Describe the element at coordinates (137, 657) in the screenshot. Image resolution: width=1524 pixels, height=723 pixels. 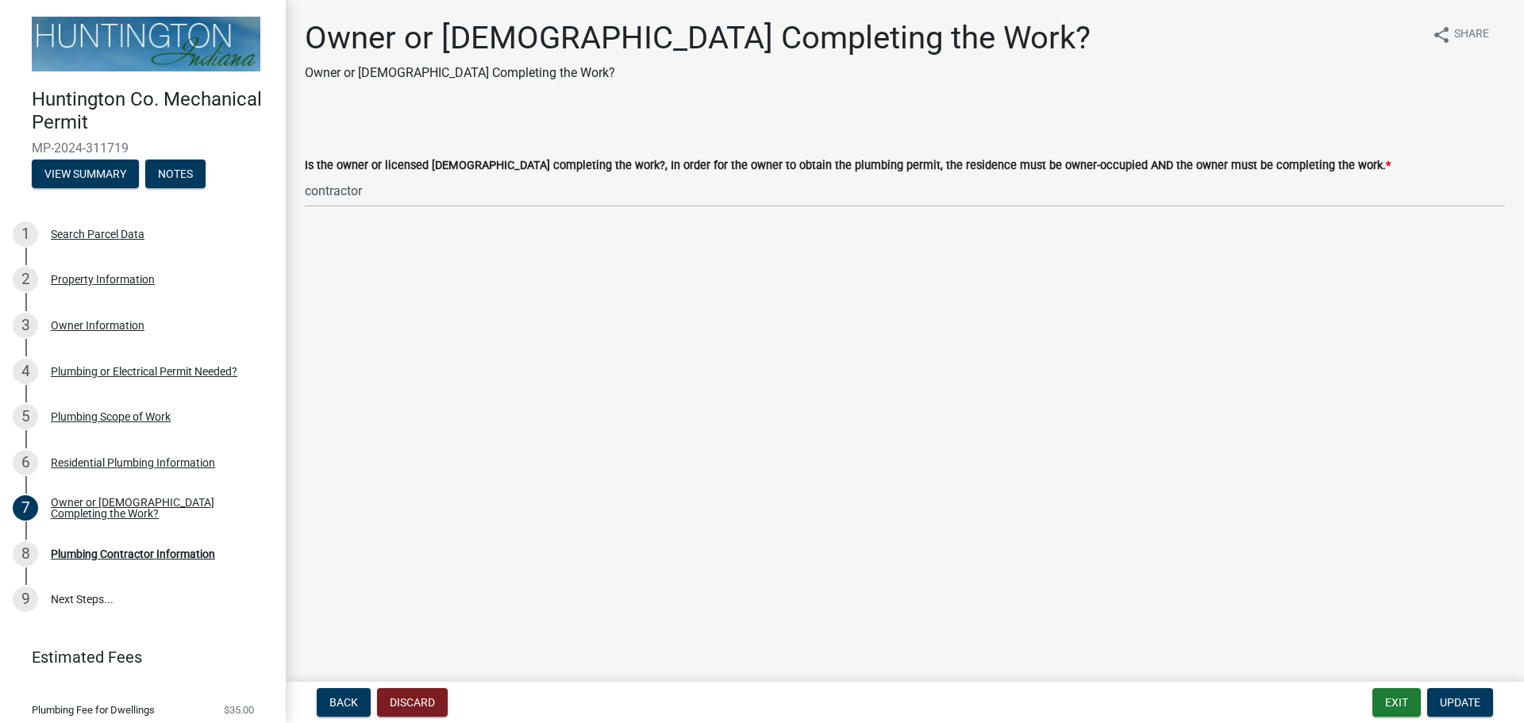
I see `a: Estimated Fees` at that location.